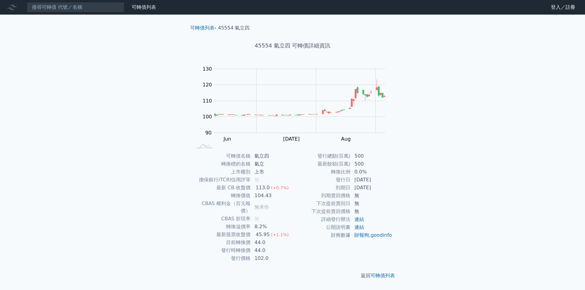 The image size is (585, 290). What do you see at coordinates (222, 164) in the screenshot?
I see `td: 轉換標的名稱` at bounding box center [222, 164].